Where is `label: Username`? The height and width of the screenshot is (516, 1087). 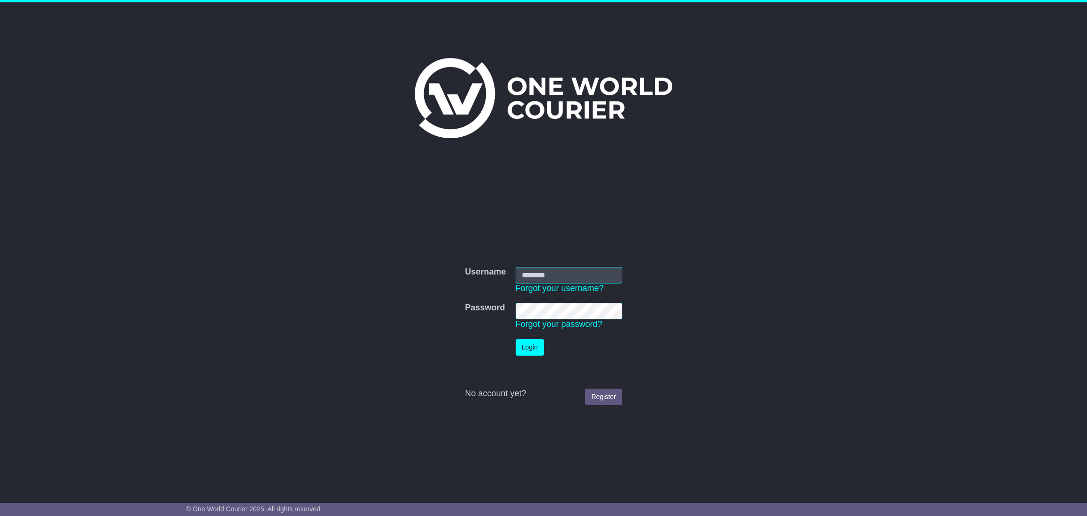
label: Username is located at coordinates (485, 272).